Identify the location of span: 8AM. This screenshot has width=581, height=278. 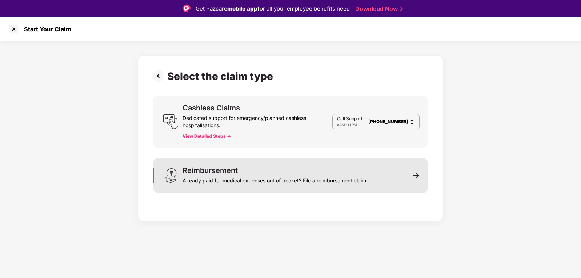
(341, 125).